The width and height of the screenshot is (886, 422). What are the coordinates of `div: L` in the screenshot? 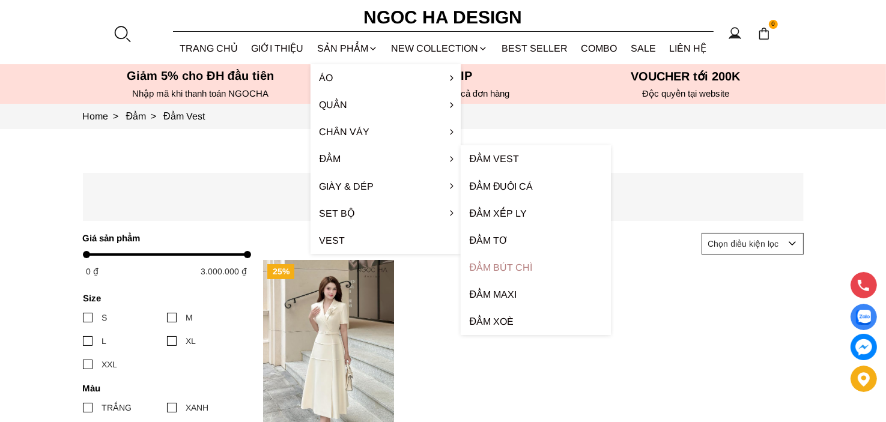 It's located at (104, 341).